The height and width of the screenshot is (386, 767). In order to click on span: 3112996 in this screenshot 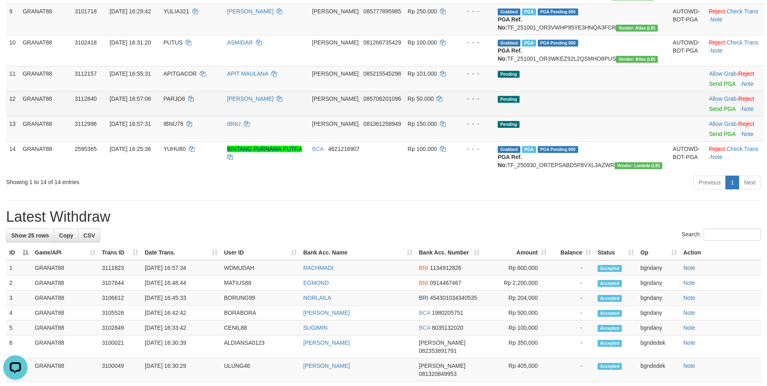, I will do `click(86, 124)`.